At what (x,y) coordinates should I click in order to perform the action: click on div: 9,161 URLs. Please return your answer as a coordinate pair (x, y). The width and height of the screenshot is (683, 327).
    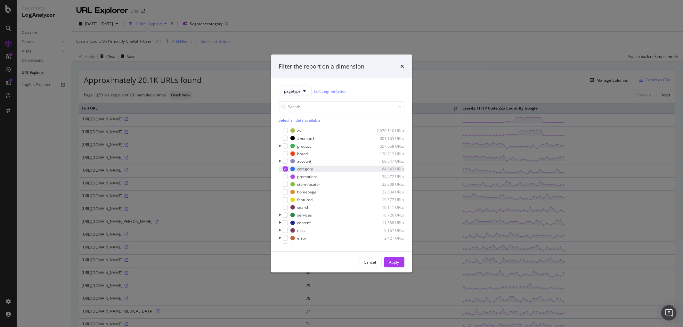
    Looking at the image, I should click on (389, 230).